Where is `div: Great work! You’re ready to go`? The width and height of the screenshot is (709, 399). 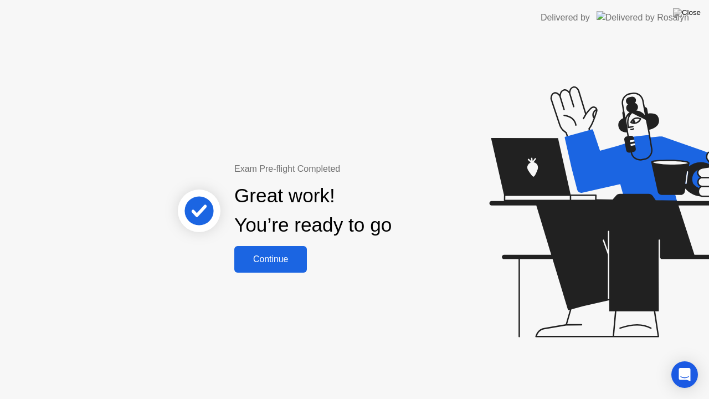 div: Great work! You’re ready to go is located at coordinates (313, 210).